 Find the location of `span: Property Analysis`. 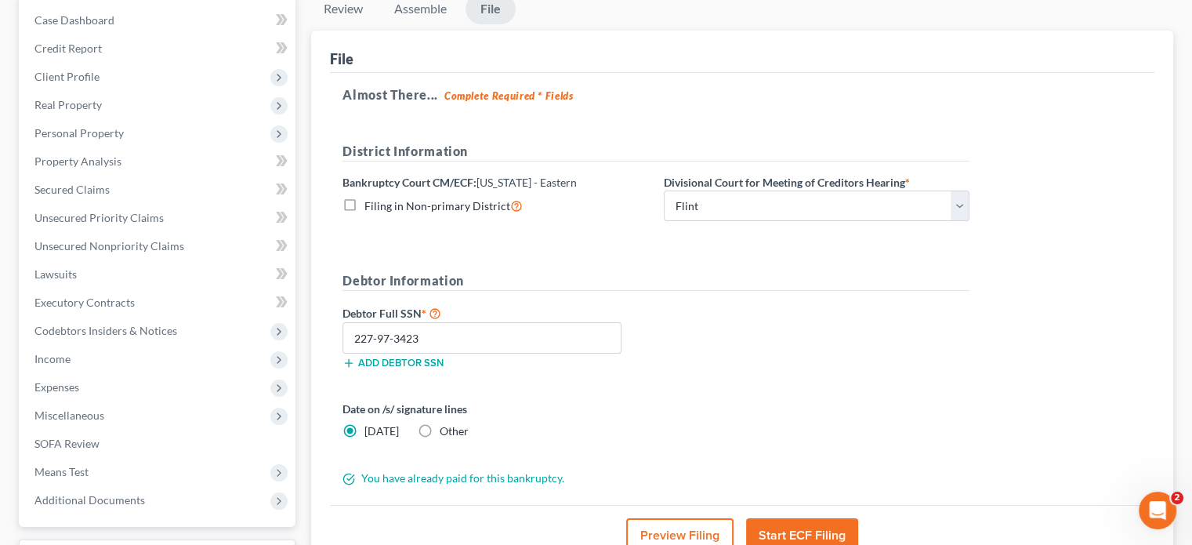

span: Property Analysis is located at coordinates (78, 161).